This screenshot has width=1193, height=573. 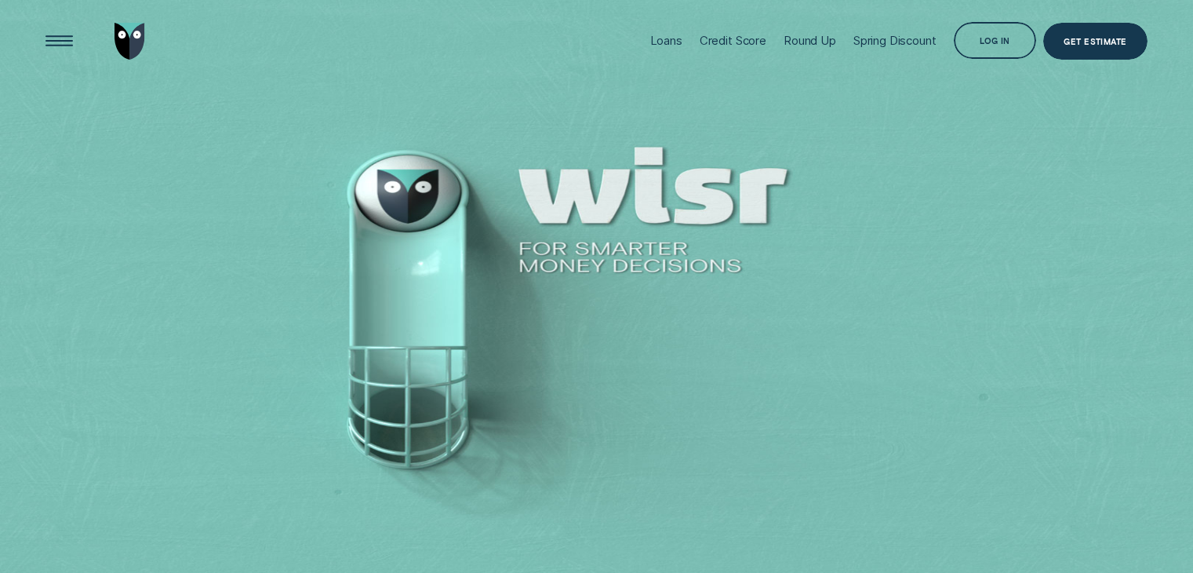 What do you see at coordinates (895, 41) in the screenshot?
I see `div: Spring Discount` at bounding box center [895, 41].